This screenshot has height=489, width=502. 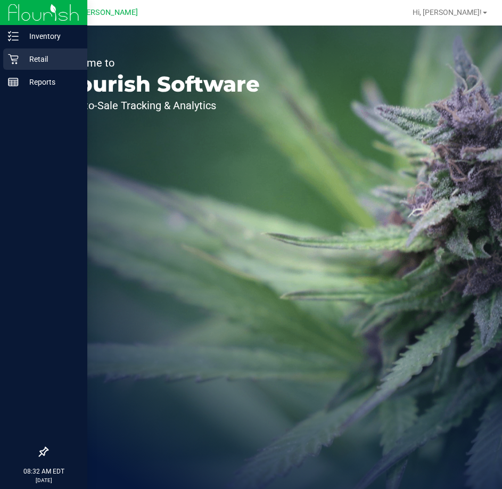 I want to click on p: Seed-to-Sale Tracking & Analytics, so click(x=159, y=105).